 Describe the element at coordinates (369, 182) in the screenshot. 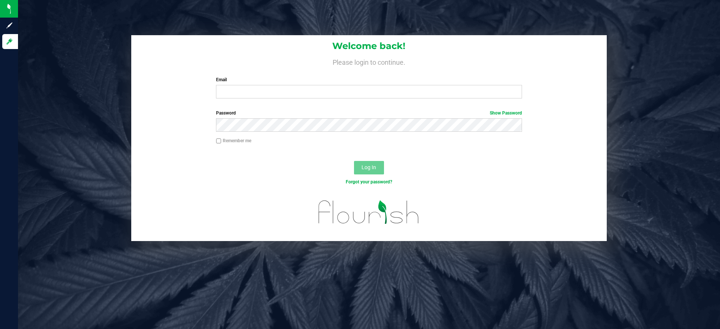

I see `a: Forgot your password?` at that location.